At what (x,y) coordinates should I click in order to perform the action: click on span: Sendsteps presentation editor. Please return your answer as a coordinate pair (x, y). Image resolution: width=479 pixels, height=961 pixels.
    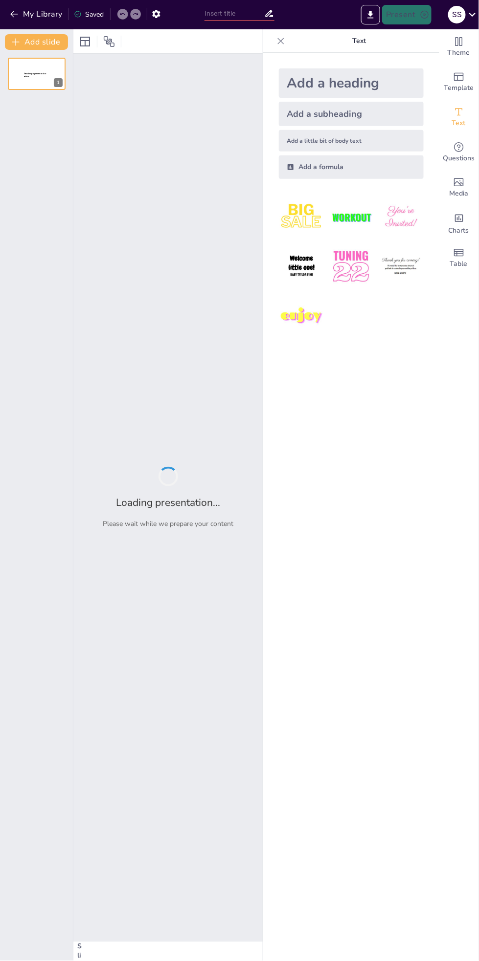
    Looking at the image, I should click on (35, 75).